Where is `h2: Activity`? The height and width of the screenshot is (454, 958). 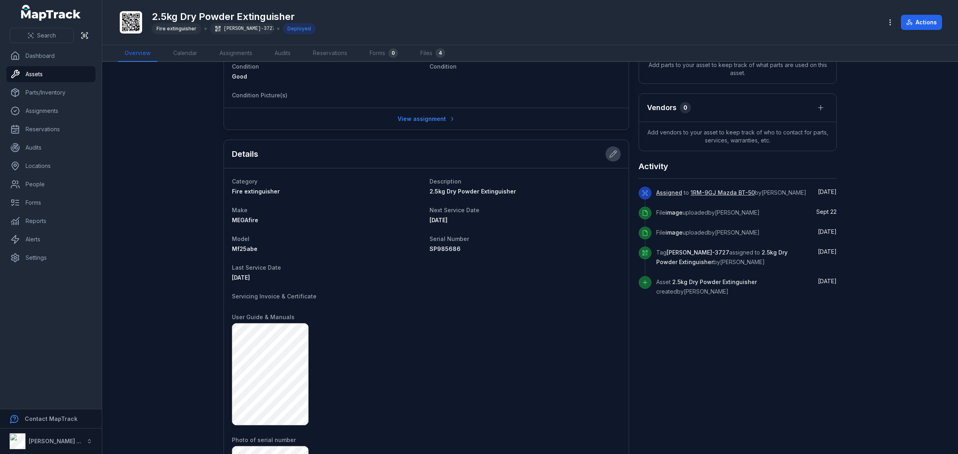 h2: Activity is located at coordinates (653, 166).